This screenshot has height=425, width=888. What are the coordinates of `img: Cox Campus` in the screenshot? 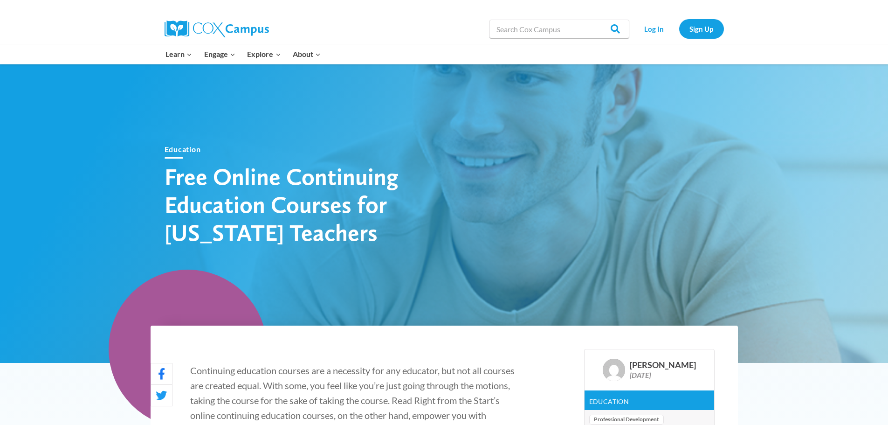 It's located at (217, 29).